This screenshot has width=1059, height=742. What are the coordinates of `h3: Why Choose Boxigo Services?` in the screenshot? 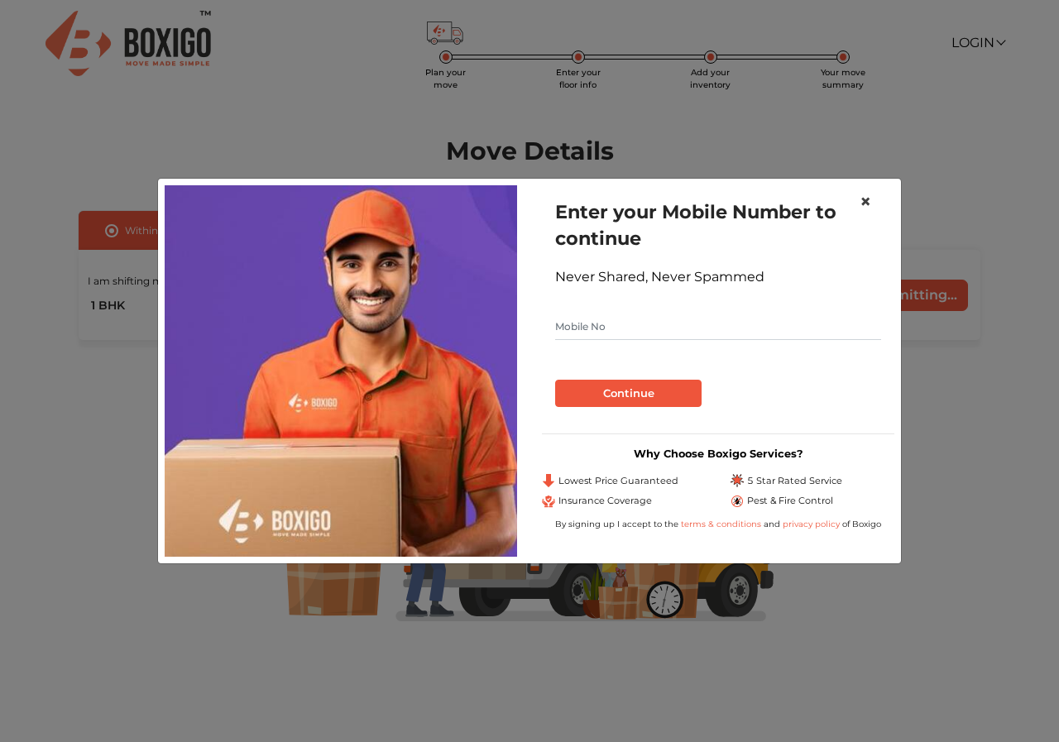 It's located at (718, 453).